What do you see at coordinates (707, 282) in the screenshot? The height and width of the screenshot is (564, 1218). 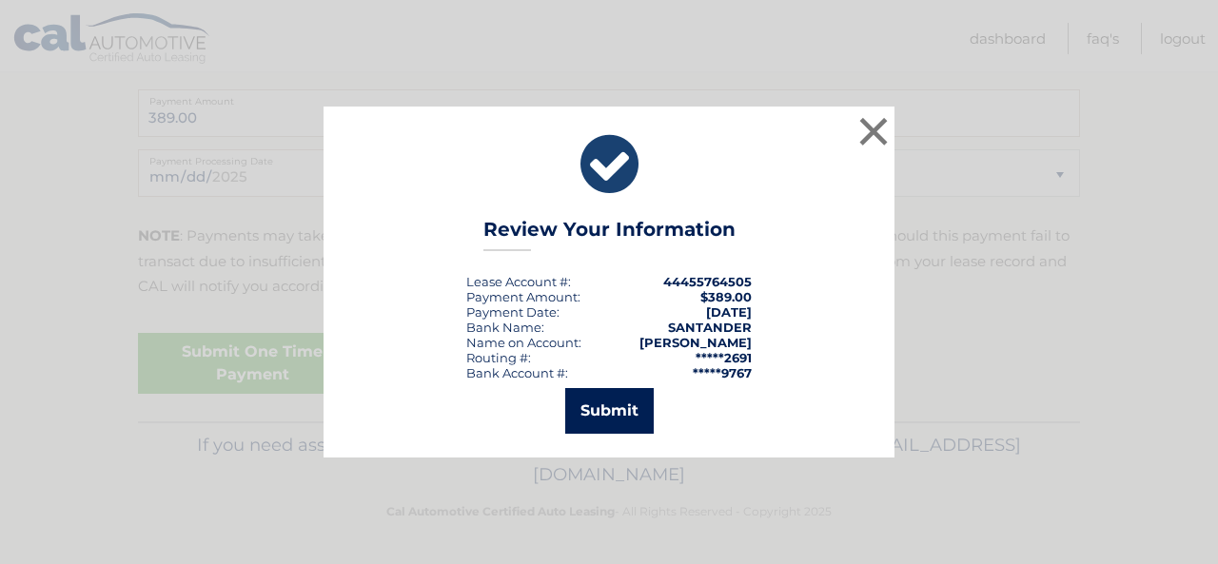 I see `strong: 44455764505` at bounding box center [707, 282].